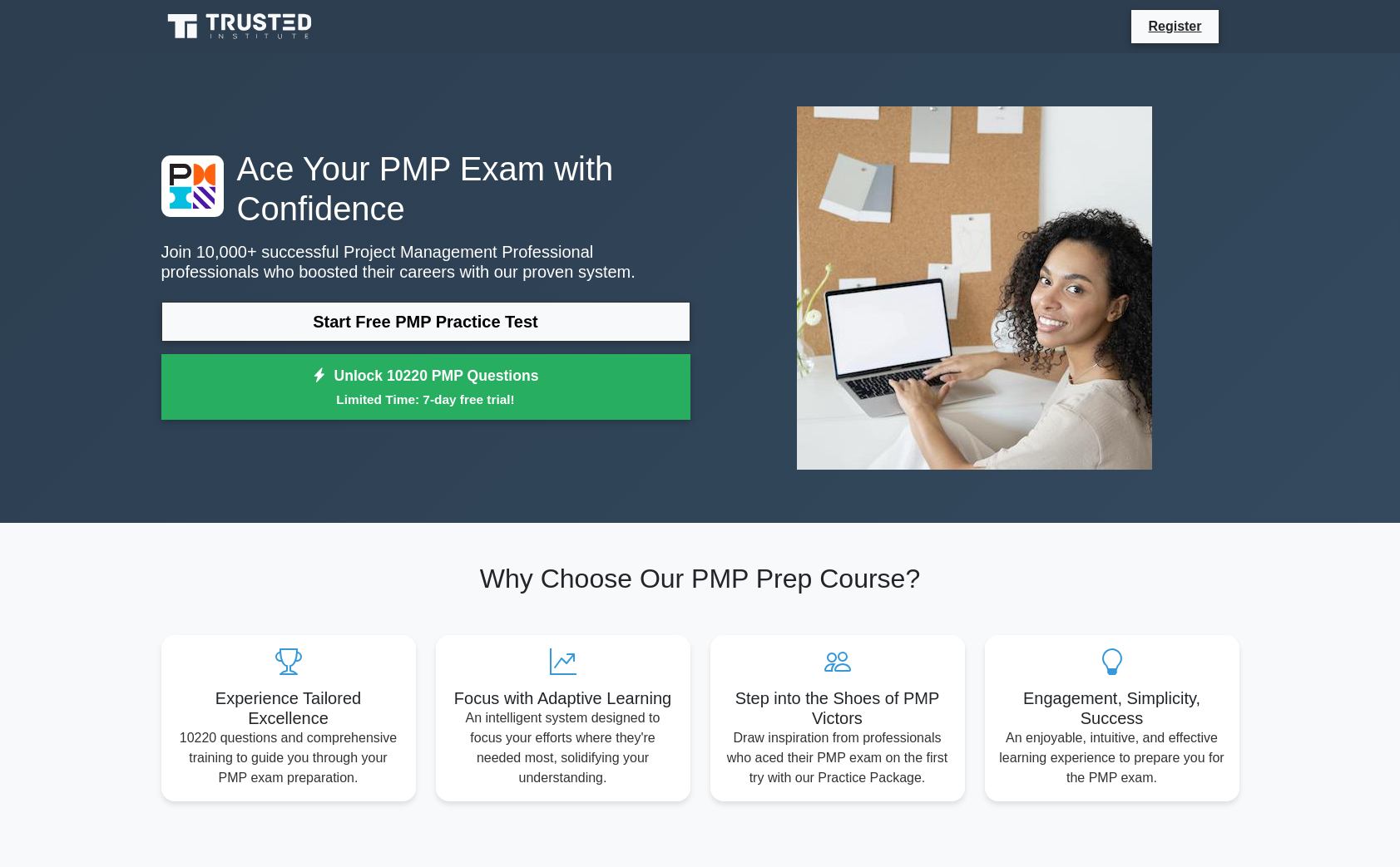 The height and width of the screenshot is (867, 1400). Describe the element at coordinates (563, 698) in the screenshot. I see `h5: Focus with Adaptive Learning` at that location.